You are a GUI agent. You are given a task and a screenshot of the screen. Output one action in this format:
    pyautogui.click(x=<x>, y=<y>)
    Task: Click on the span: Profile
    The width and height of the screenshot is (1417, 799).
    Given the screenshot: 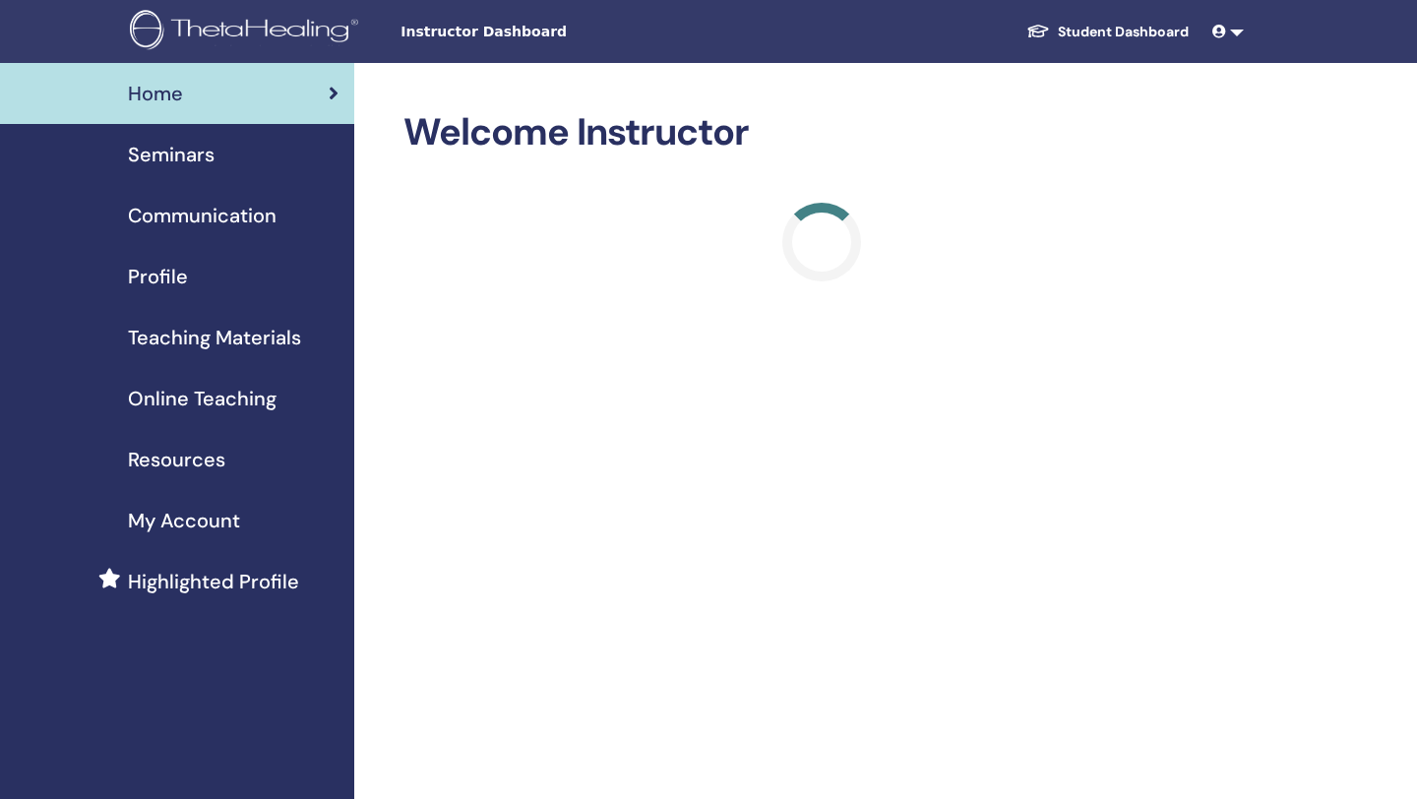 What is the action you would take?
    pyautogui.click(x=157, y=277)
    